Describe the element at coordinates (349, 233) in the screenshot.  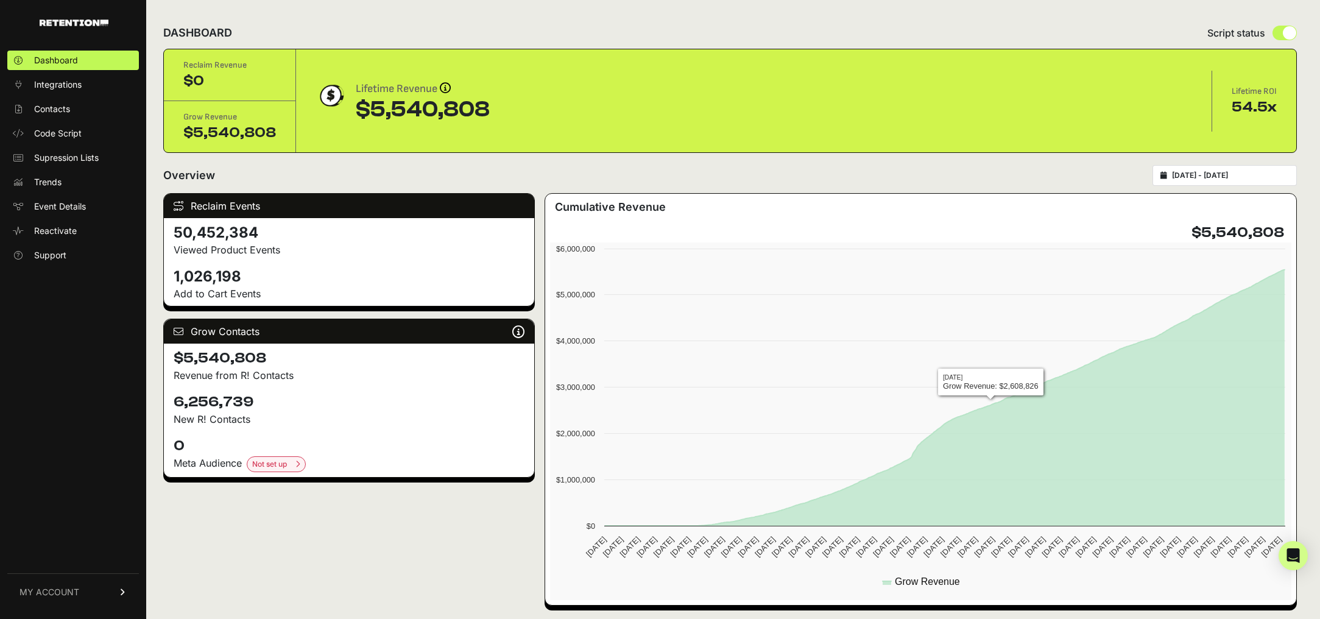
I see `h4: 50,452,384` at that location.